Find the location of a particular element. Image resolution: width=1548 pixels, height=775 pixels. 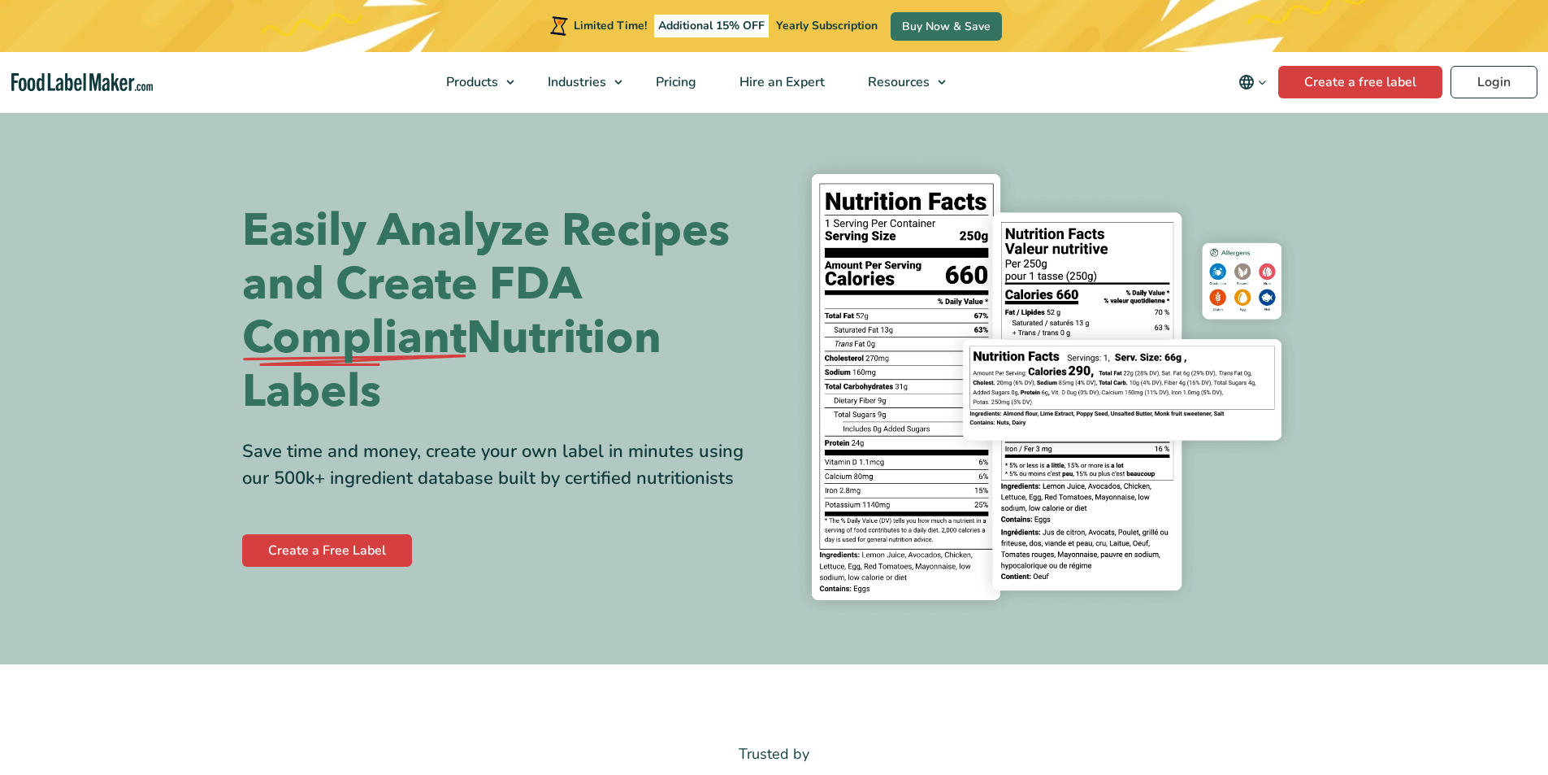

a: Create a free label is located at coordinates (1360, 82).